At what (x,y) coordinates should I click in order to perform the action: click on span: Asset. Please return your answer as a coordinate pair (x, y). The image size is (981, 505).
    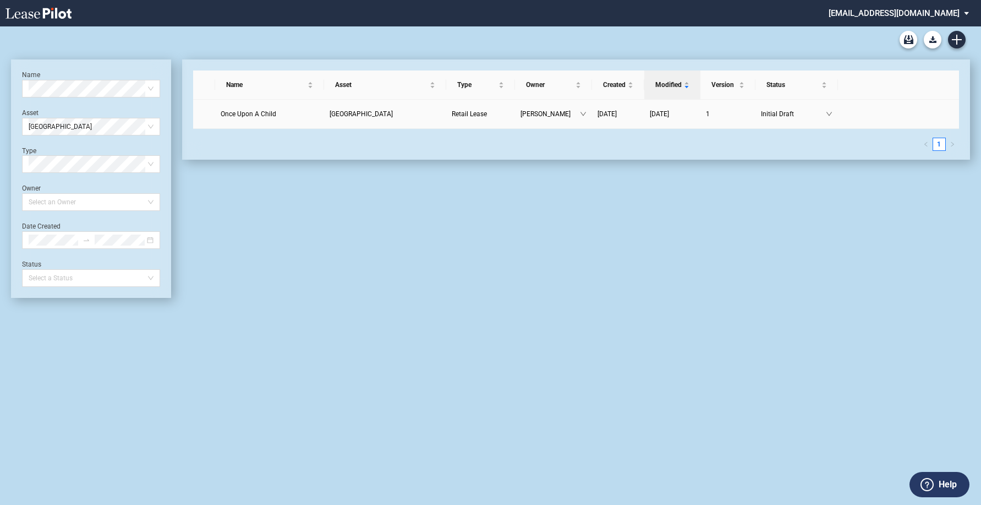
    Looking at the image, I should click on (381, 85).